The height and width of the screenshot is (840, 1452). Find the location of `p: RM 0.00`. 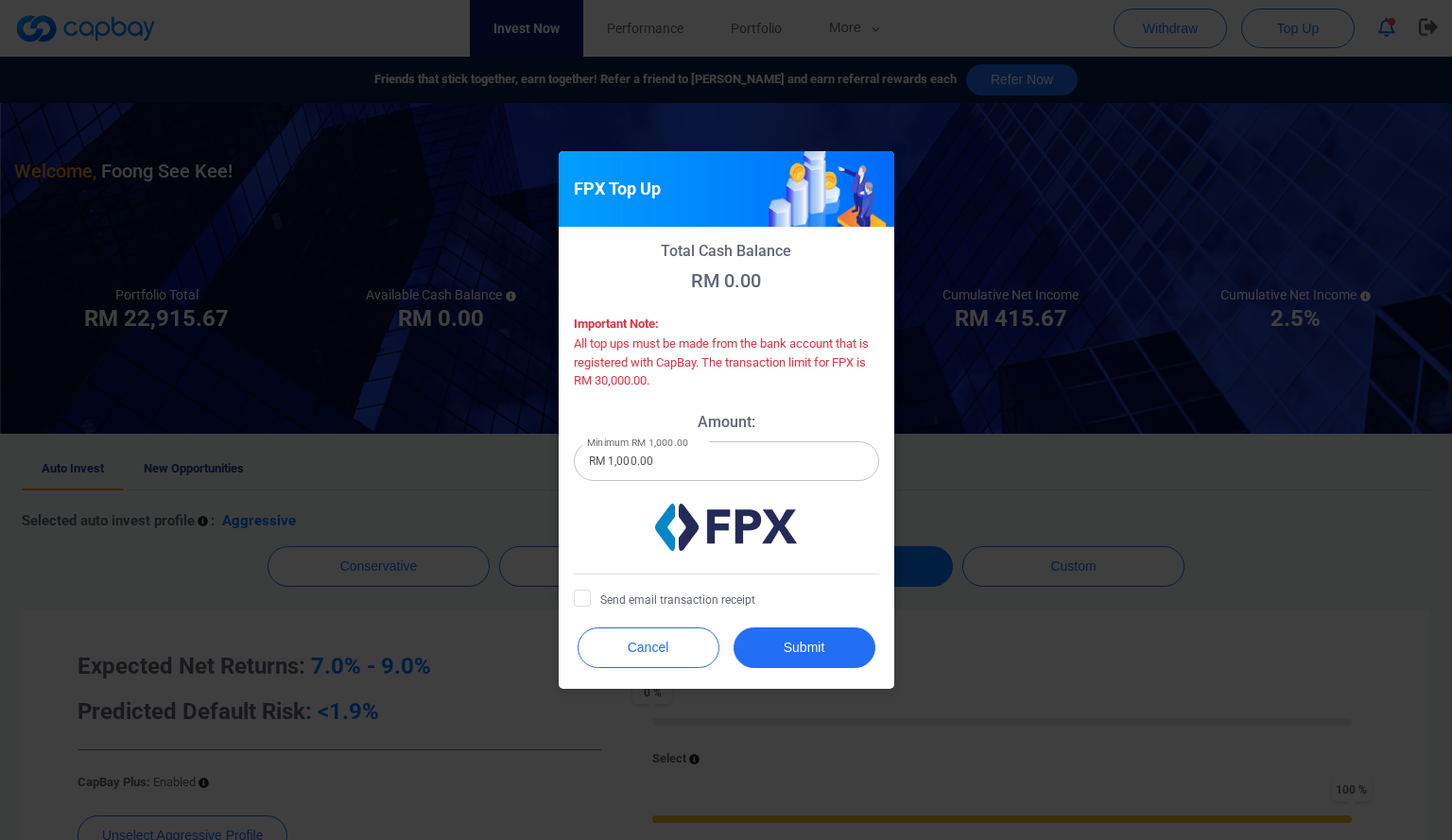

p: RM 0.00 is located at coordinates (726, 281).